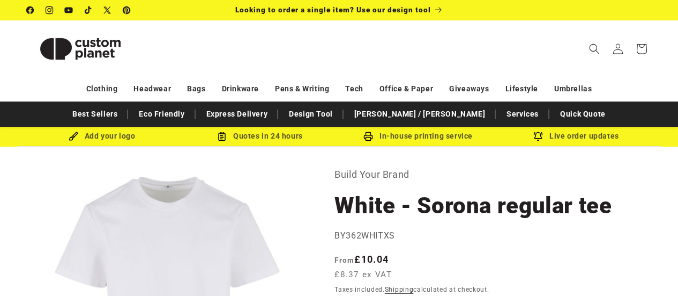  What do you see at coordinates (368, 136) in the screenshot?
I see `img: In-house printing` at bounding box center [368, 136].